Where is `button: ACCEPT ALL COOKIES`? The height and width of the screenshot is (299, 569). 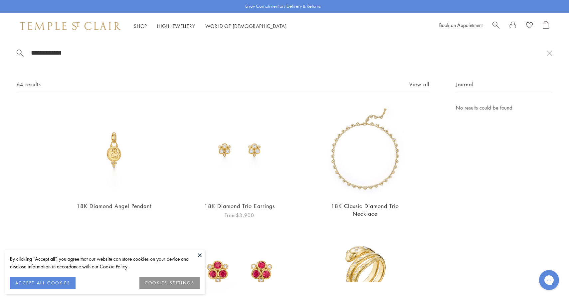
button: ACCEPT ALL COOKIES is located at coordinates (43, 283).